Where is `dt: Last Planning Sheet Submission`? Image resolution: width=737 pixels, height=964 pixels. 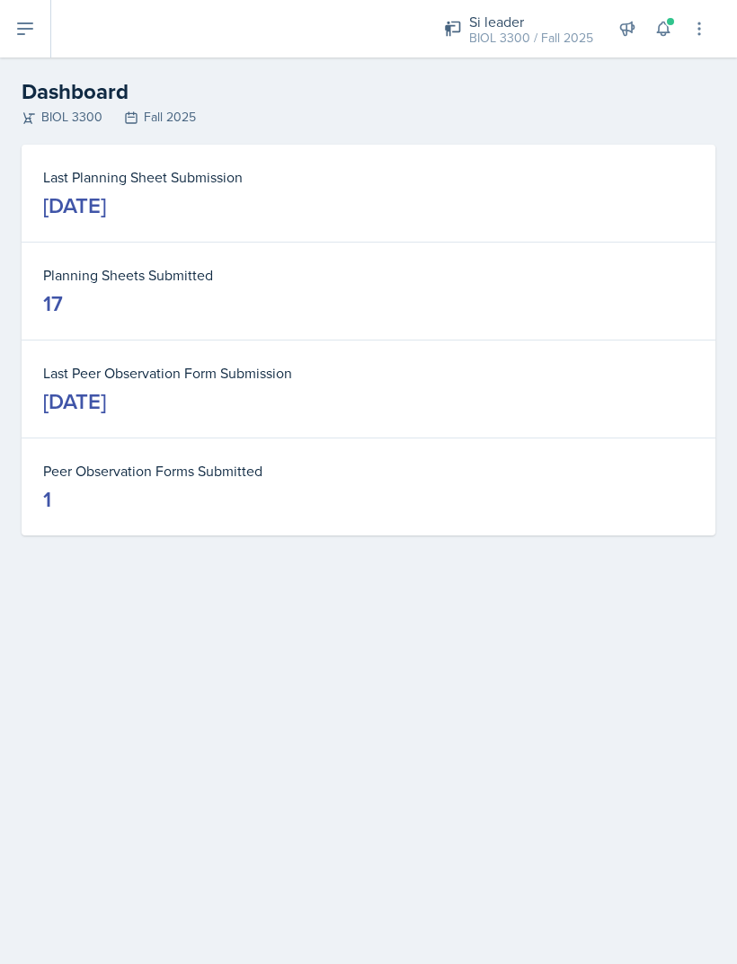 dt: Last Planning Sheet Submission is located at coordinates (368, 177).